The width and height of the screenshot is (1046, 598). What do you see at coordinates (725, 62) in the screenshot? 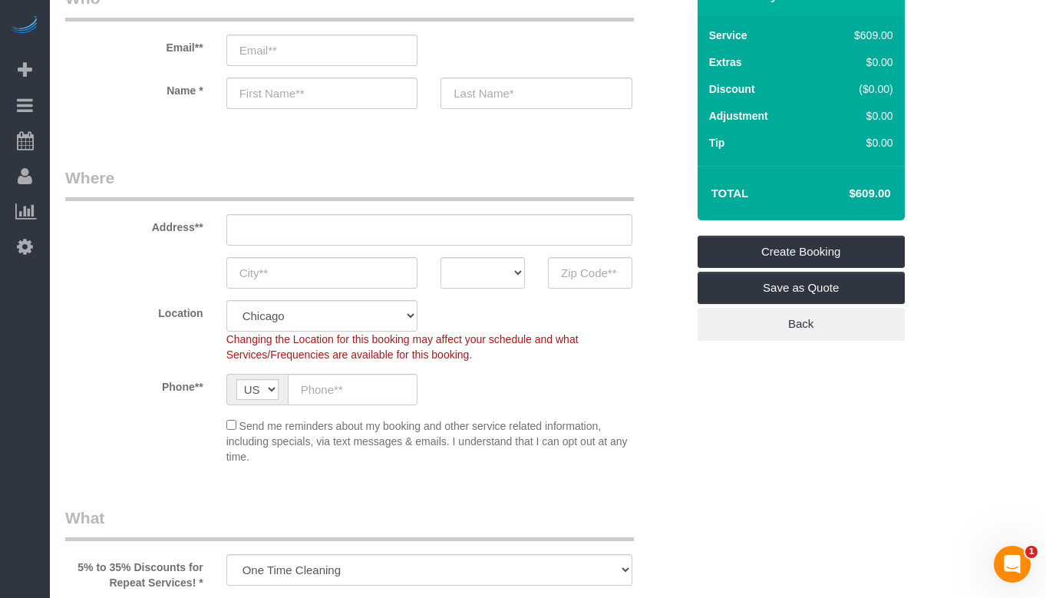
I see `label: Extras` at bounding box center [725, 62].